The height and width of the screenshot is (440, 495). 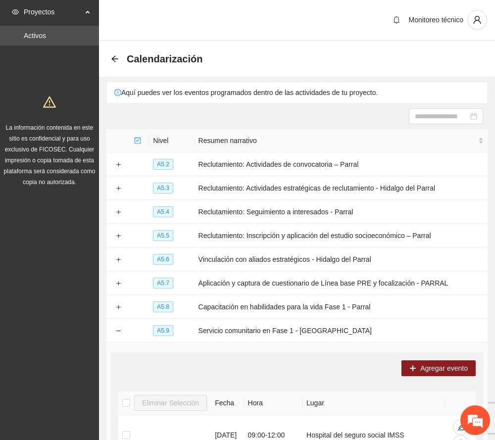 I want to click on span: check-square, so click(x=138, y=141).